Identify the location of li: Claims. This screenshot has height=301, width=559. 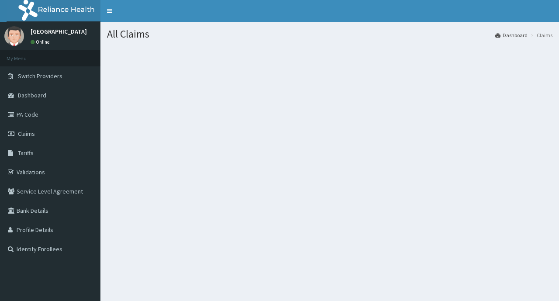
(540, 35).